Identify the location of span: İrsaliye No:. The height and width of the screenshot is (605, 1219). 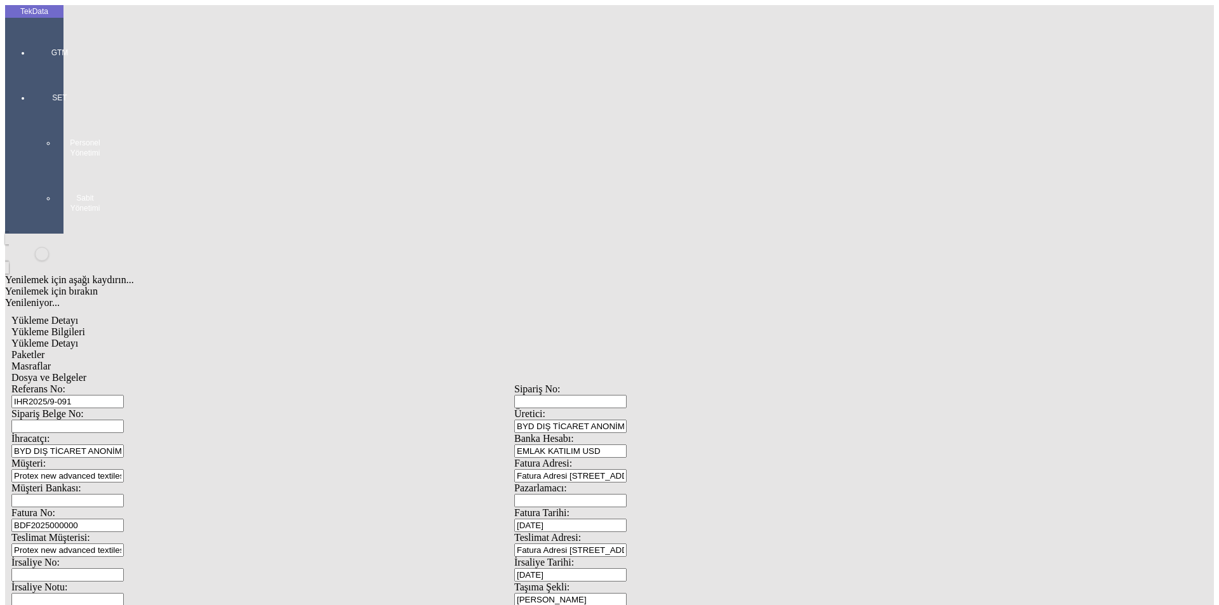
(36, 562).